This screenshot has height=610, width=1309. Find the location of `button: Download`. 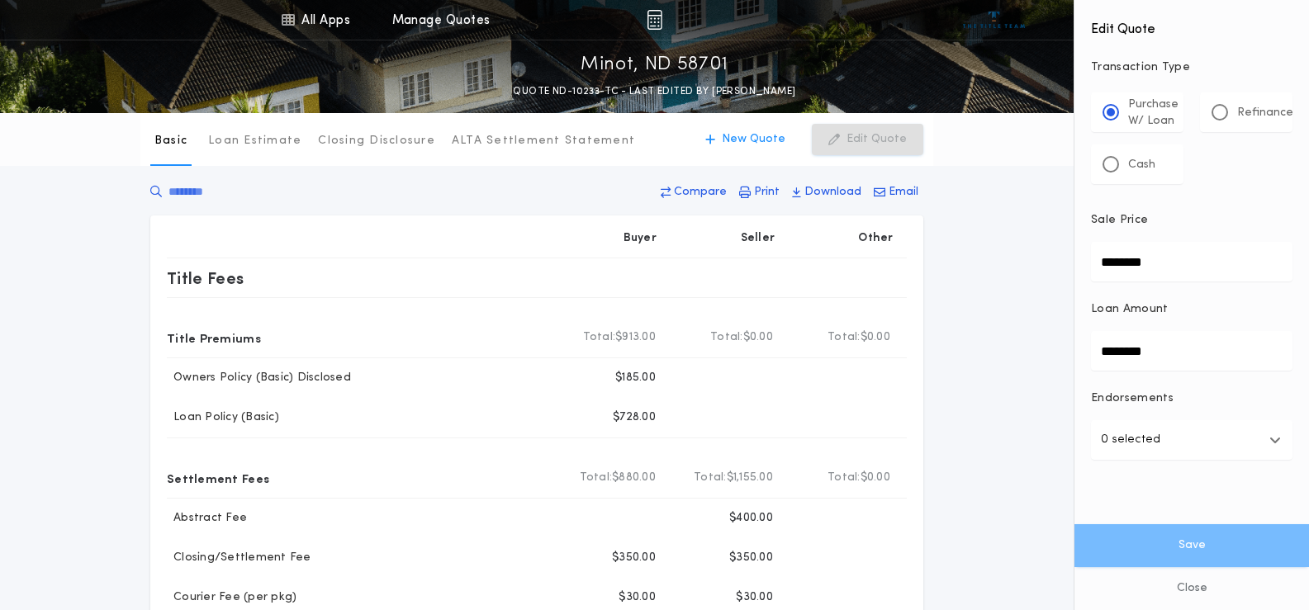

button: Download is located at coordinates (827, 192).